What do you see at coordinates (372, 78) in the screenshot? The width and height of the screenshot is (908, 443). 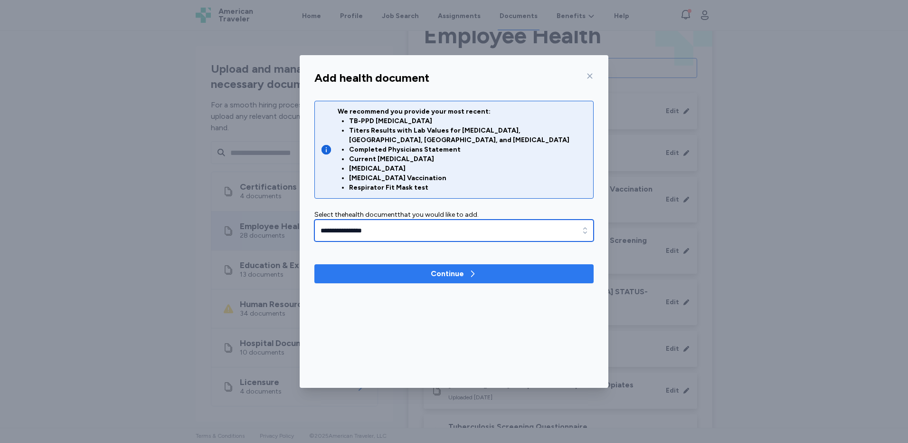 I see `div: Add health document` at bounding box center [372, 78].